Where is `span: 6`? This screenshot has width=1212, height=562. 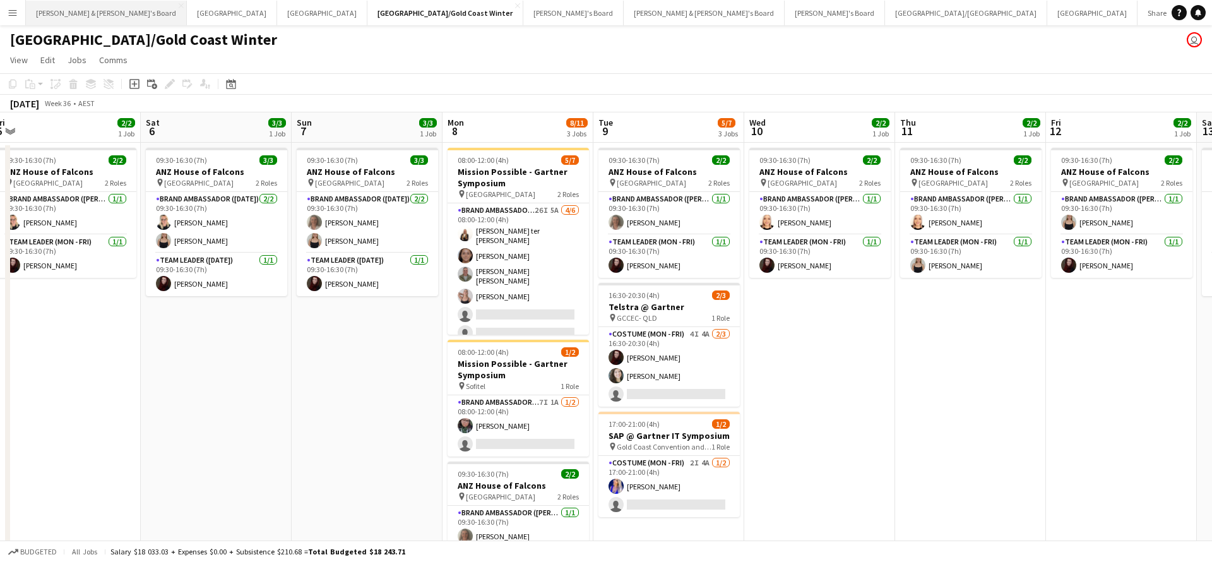 span: 6 is located at coordinates (151, 131).